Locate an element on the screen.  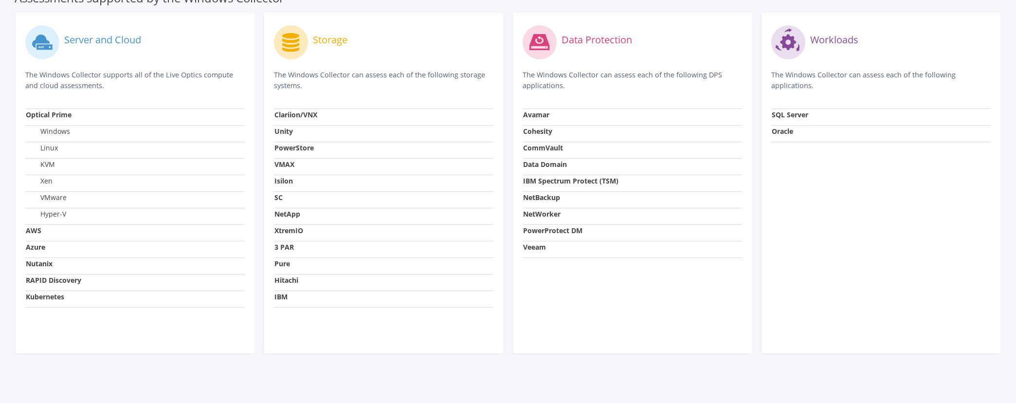
strong: AWS is located at coordinates (34, 230).